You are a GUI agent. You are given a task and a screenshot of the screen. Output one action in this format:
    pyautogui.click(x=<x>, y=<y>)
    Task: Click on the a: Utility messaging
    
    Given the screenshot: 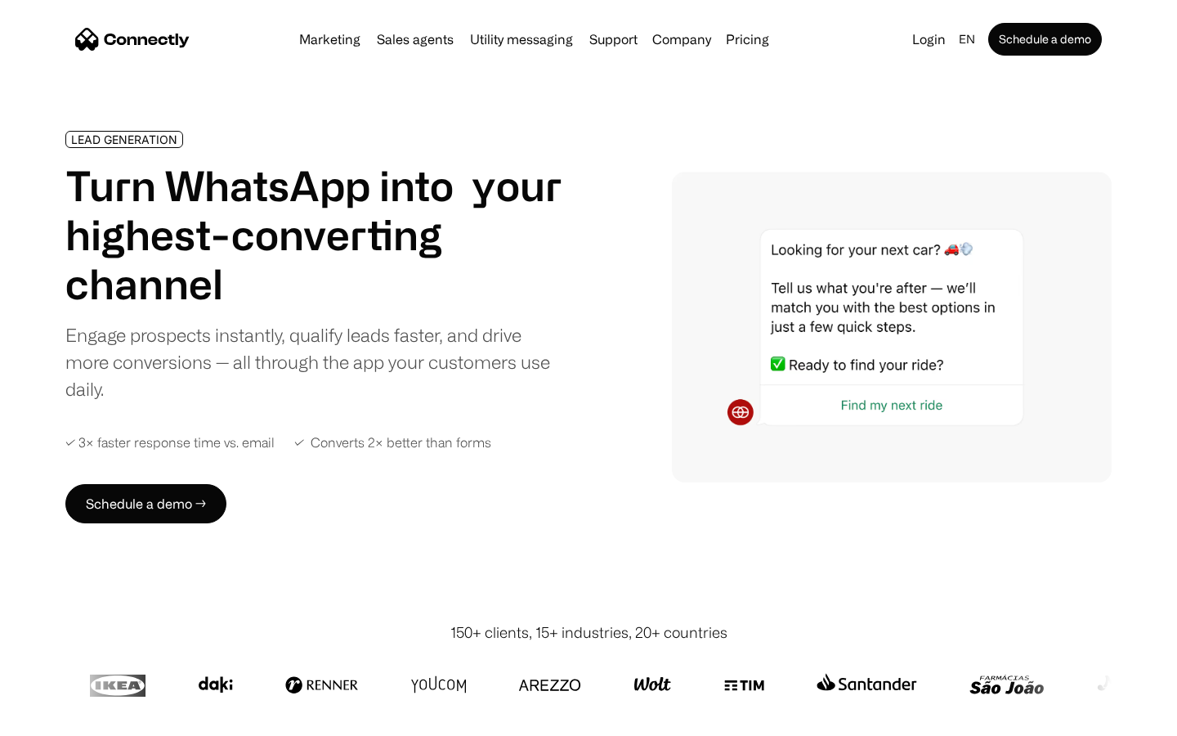 What is the action you would take?
    pyautogui.click(x=522, y=39)
    